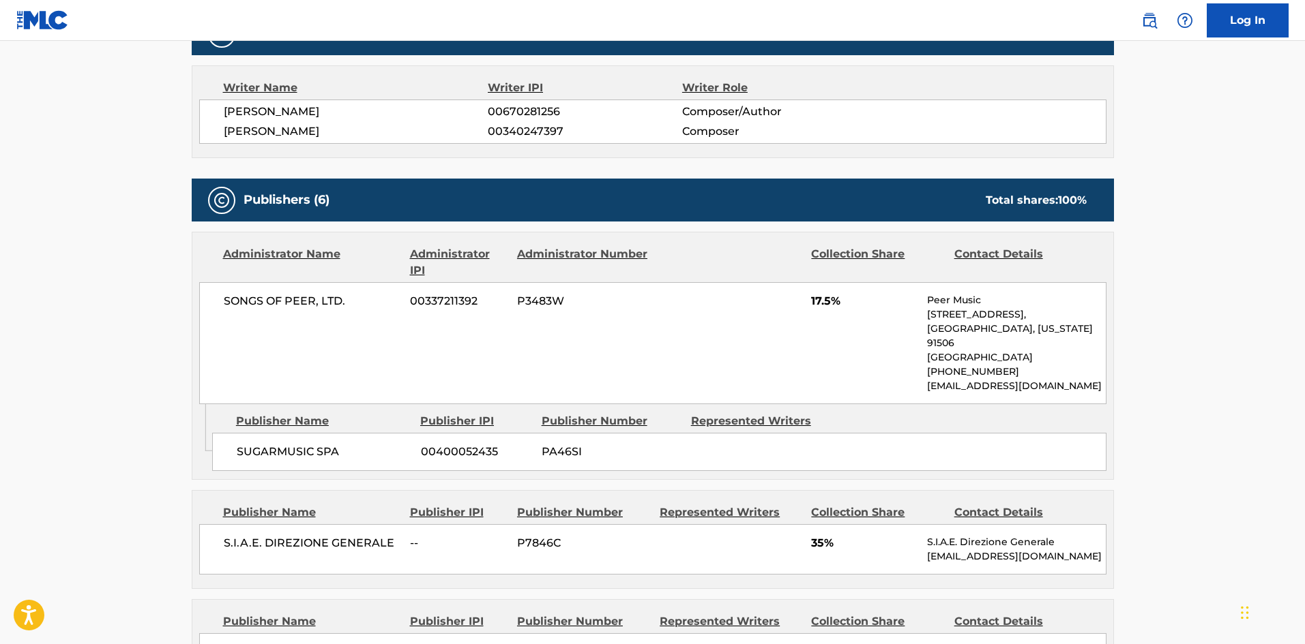 The height and width of the screenshot is (644, 1305). Describe the element at coordinates (1185, 20) in the screenshot. I see `div: Help` at that location.